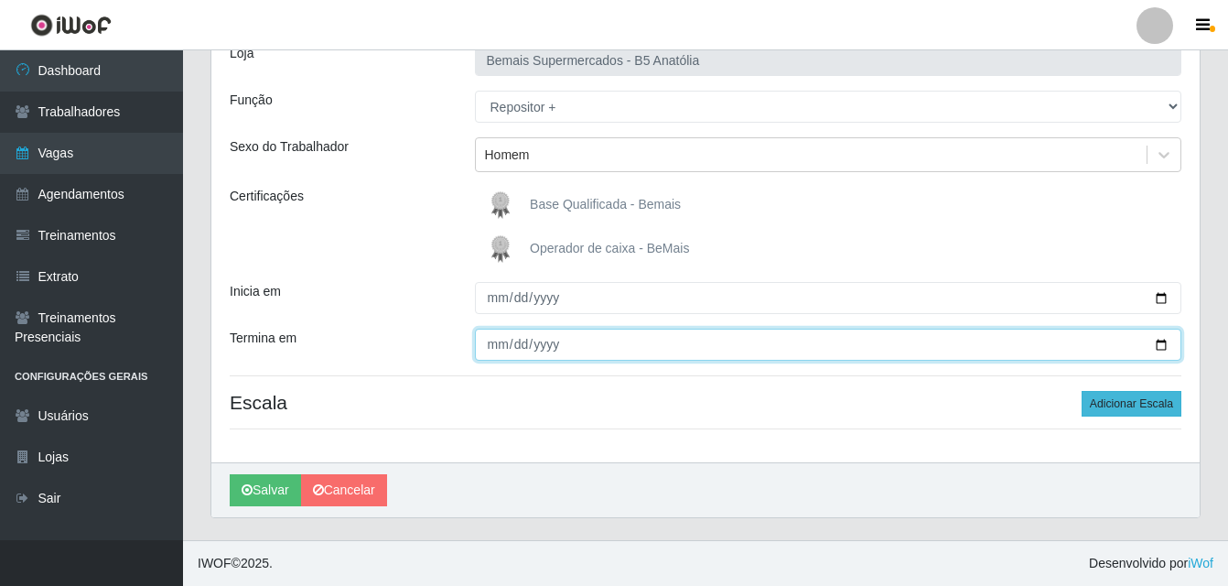 The width and height of the screenshot is (1228, 586). What do you see at coordinates (214, 563) in the screenshot?
I see `span: IWOF` at bounding box center [214, 563].